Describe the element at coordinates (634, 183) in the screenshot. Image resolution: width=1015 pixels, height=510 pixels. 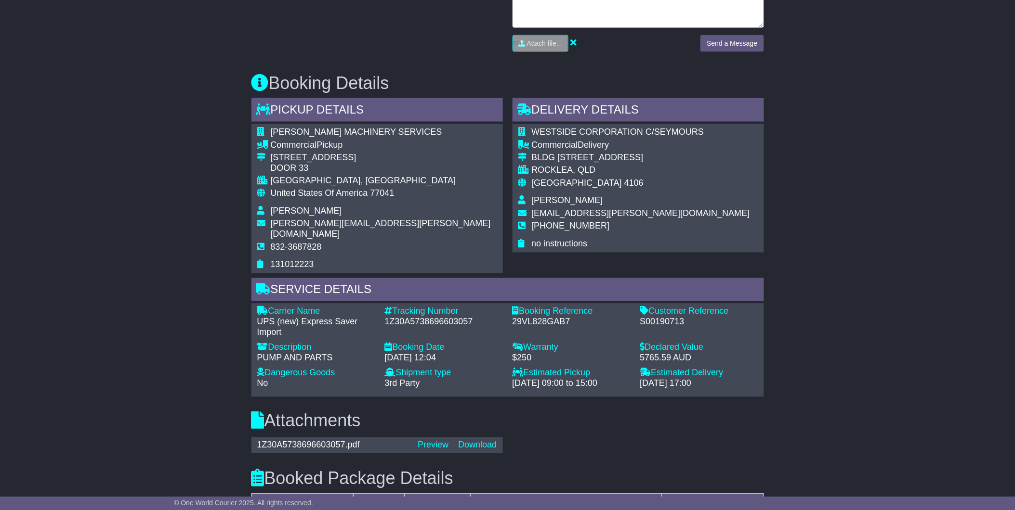
I see `span: 4106` at that location.